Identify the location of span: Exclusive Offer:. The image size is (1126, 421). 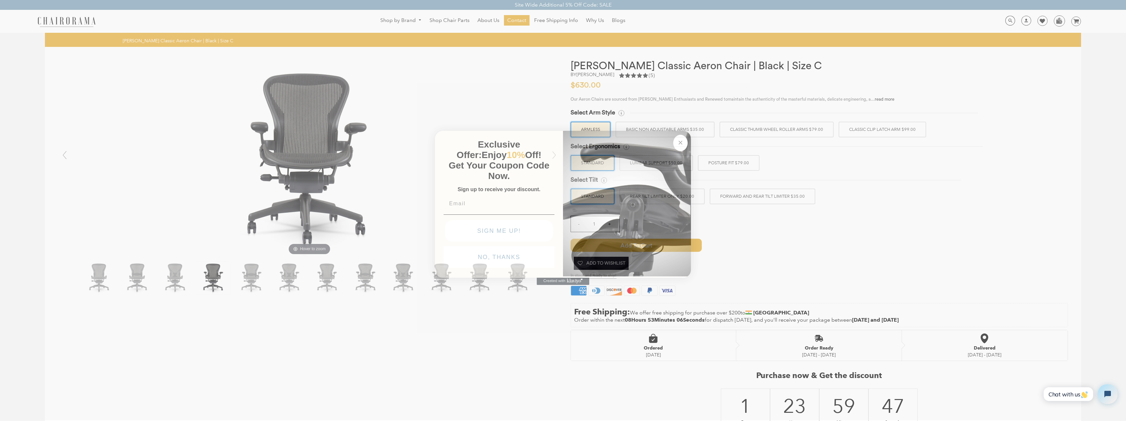
(488, 150).